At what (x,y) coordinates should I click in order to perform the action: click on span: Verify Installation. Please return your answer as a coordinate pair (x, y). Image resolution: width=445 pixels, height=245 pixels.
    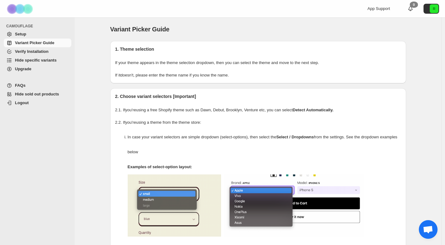
    Looking at the image, I should click on (32, 51).